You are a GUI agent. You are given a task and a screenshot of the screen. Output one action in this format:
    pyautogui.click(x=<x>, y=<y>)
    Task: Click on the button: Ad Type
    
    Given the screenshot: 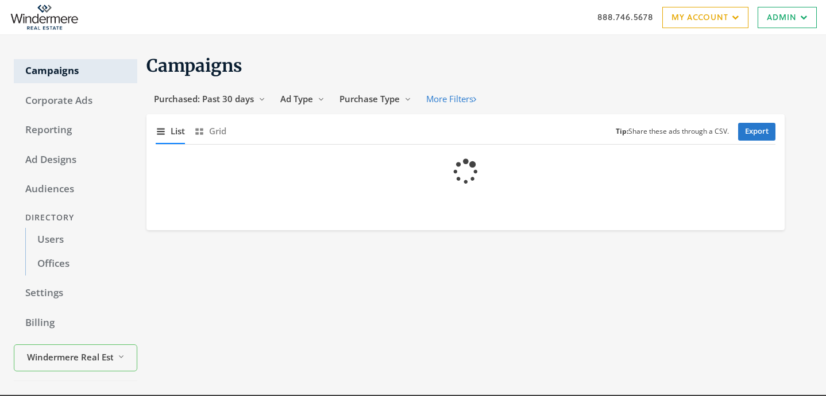 What is the action you would take?
    pyautogui.click(x=302, y=99)
    